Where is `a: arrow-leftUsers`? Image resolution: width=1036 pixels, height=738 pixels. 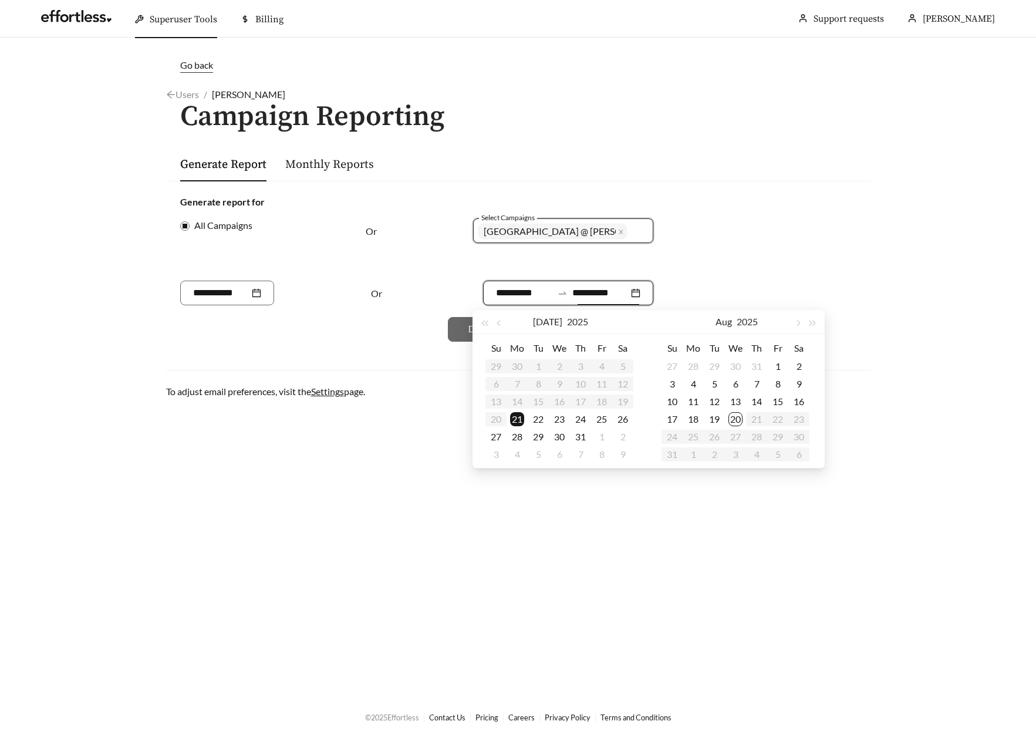 a: arrow-leftUsers is located at coordinates (183, 94).